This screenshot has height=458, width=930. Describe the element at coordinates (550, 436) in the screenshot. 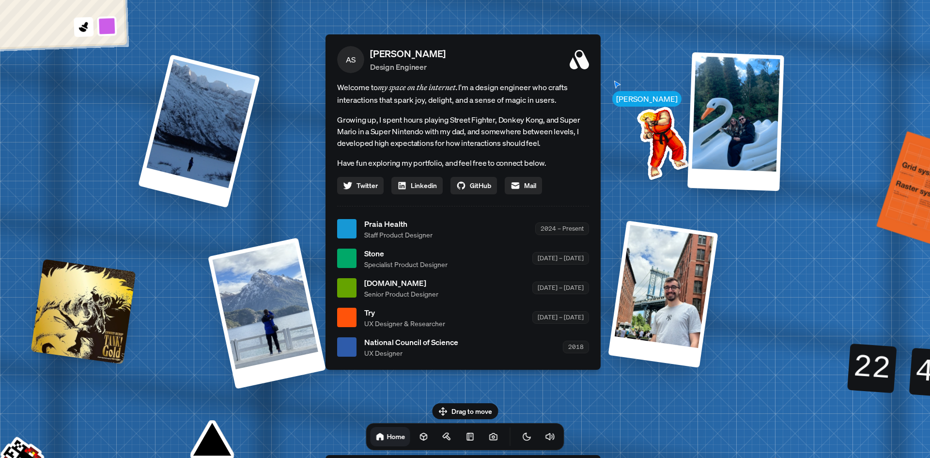

I see `button: Toggle Audio` at that location.